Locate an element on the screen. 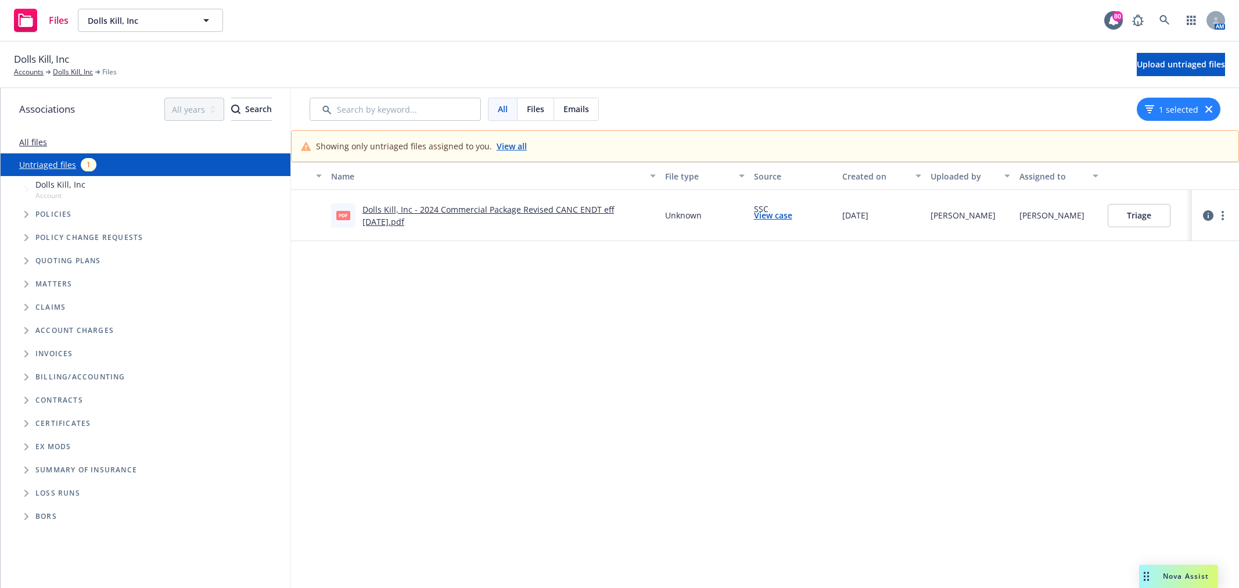 Image resolution: width=1239 pixels, height=588 pixels. span: Loss Runs is located at coordinates (57, 493).